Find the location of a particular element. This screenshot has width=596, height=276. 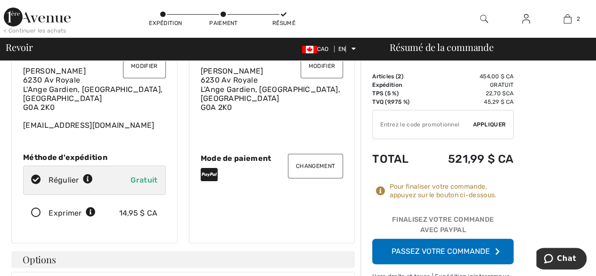

button: Passez votre commande is located at coordinates (443, 251).